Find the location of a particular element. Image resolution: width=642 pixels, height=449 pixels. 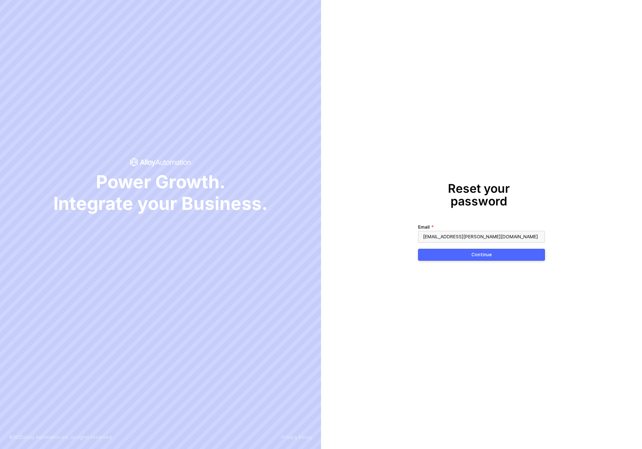

a: Privacy Policy is located at coordinates (296, 437).